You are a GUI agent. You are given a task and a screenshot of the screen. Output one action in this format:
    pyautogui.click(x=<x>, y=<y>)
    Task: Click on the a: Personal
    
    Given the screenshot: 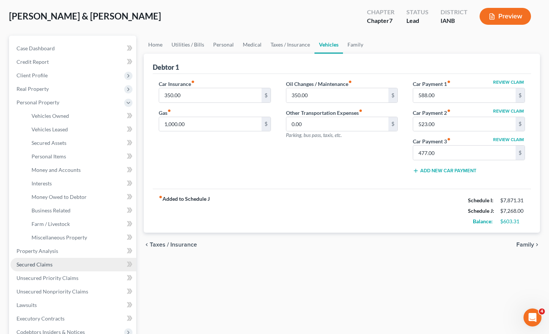 What is the action you would take?
    pyautogui.click(x=223, y=45)
    